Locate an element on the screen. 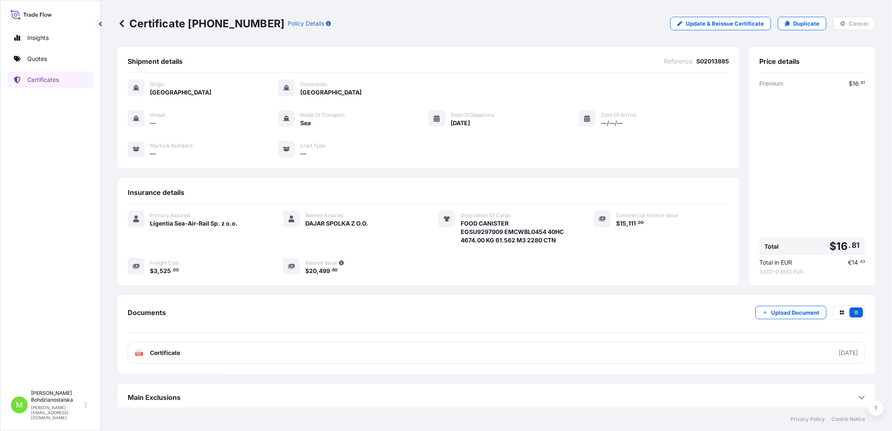 This screenshot has width=892, height=431. span: Origin is located at coordinates (157, 84).